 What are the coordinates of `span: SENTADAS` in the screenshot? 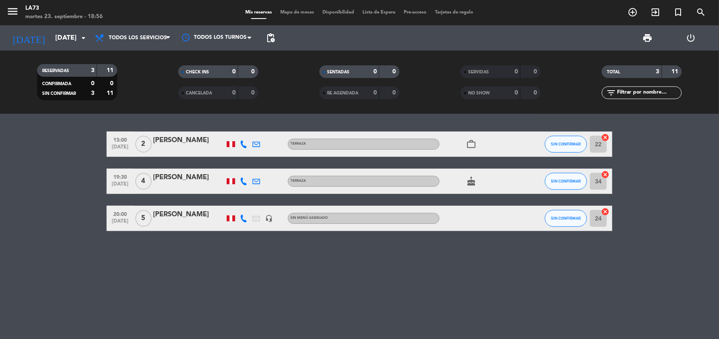 It's located at (338, 72).